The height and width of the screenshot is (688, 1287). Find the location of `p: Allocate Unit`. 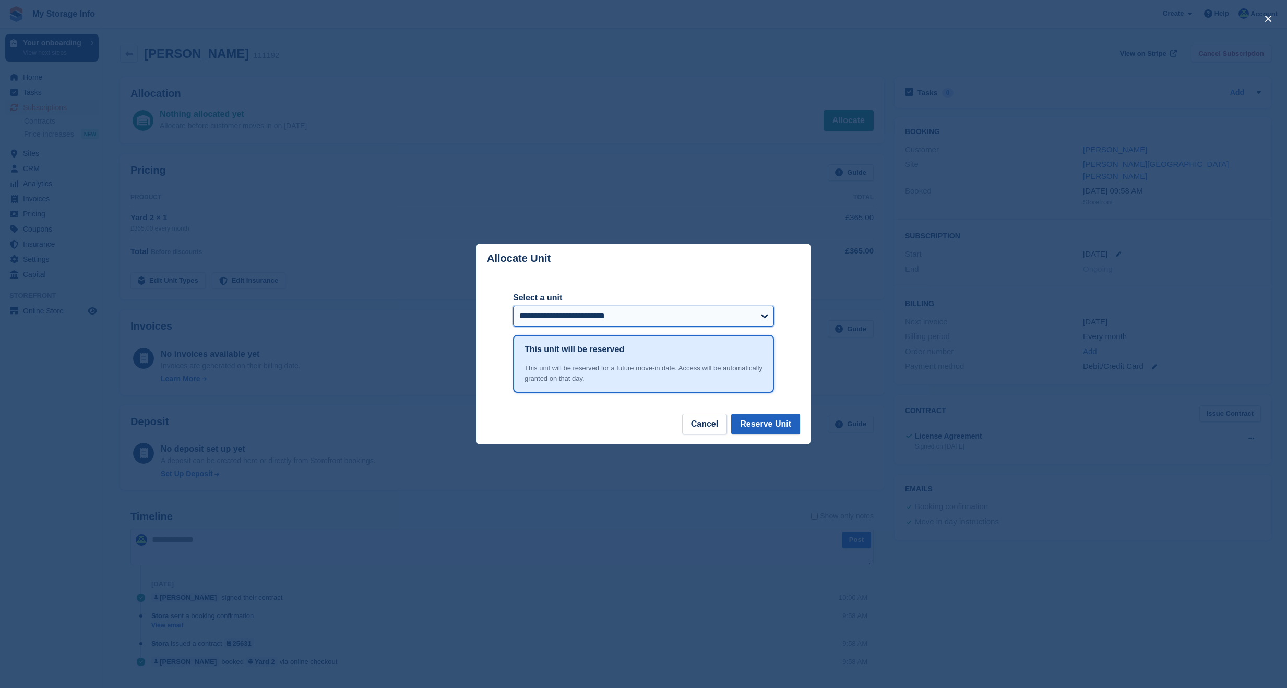

p: Allocate Unit is located at coordinates (519, 258).